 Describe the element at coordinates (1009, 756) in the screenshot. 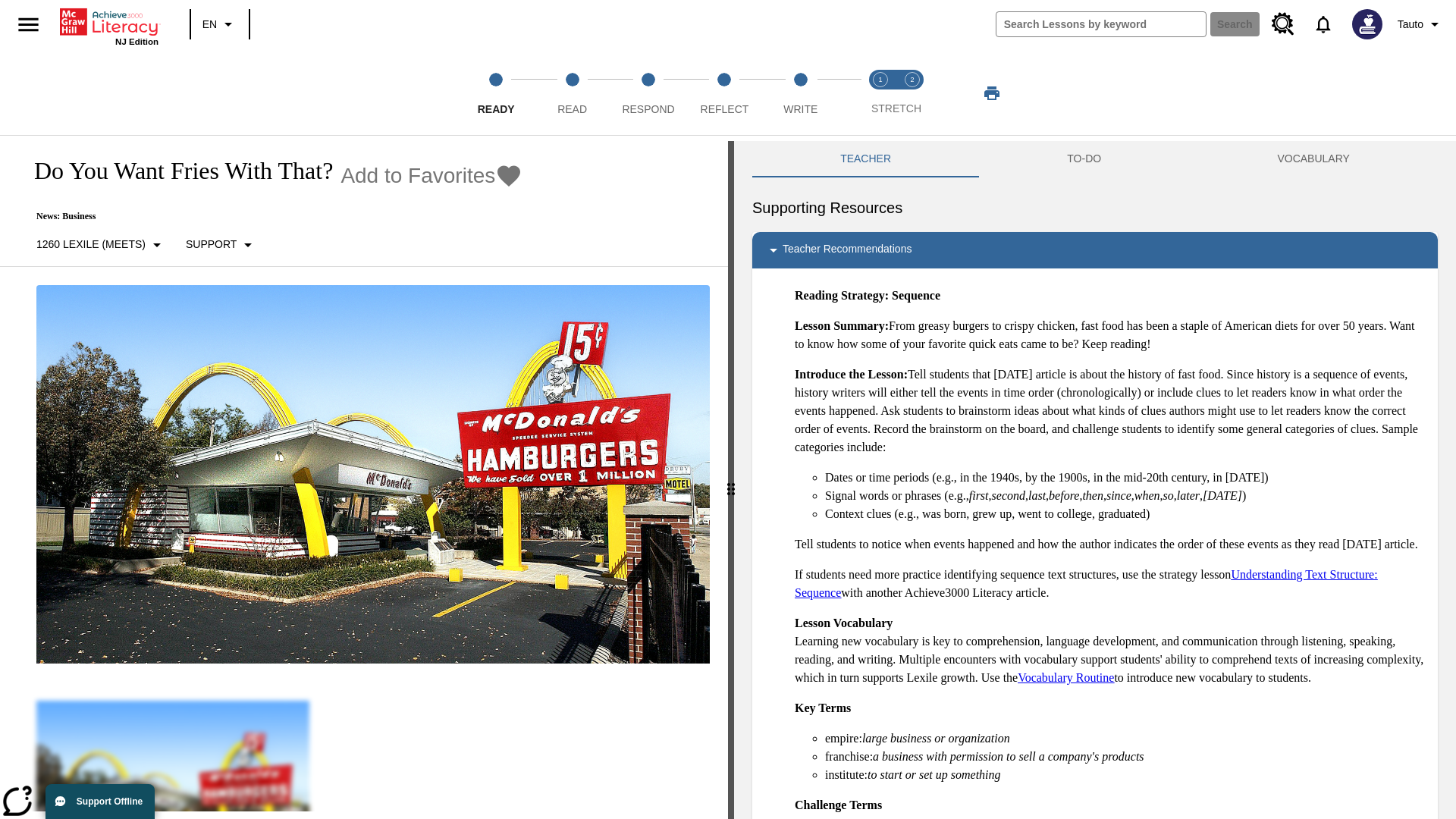

I see `em: a business with permission to sell a company's products` at that location.